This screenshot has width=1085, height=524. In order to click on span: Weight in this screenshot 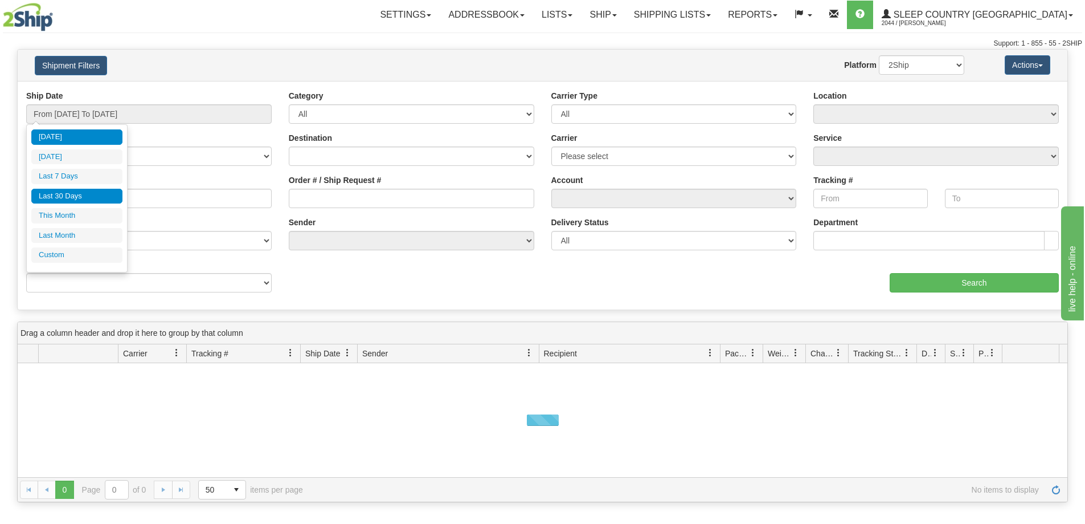, I will do `click(780, 353)`.